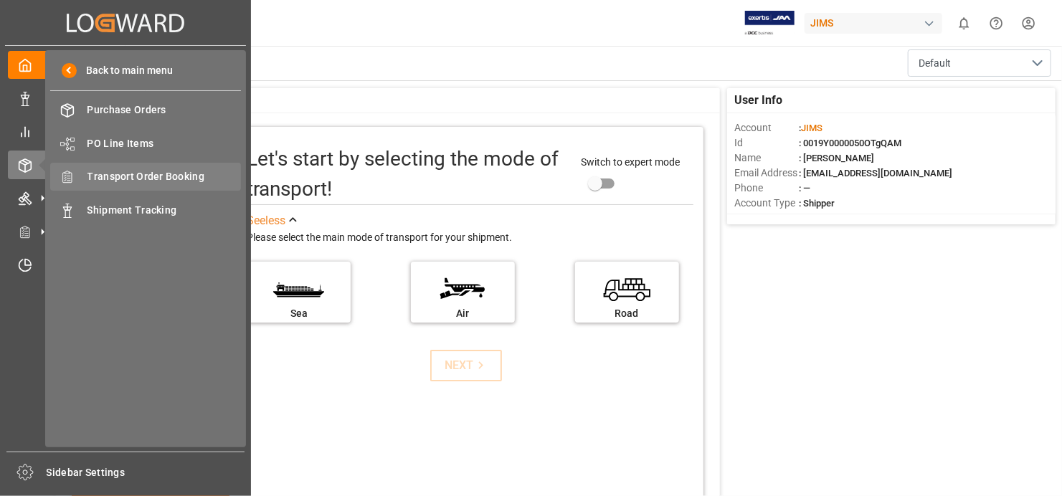 The height and width of the screenshot is (496, 1062). What do you see at coordinates (767, 188) in the screenshot?
I see `span: Phone` at bounding box center [767, 188].